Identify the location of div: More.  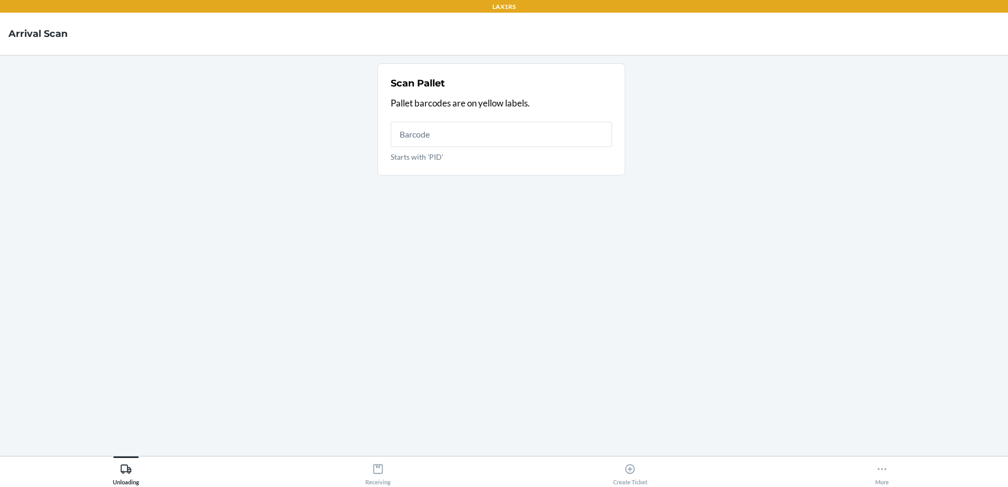
(882, 472).